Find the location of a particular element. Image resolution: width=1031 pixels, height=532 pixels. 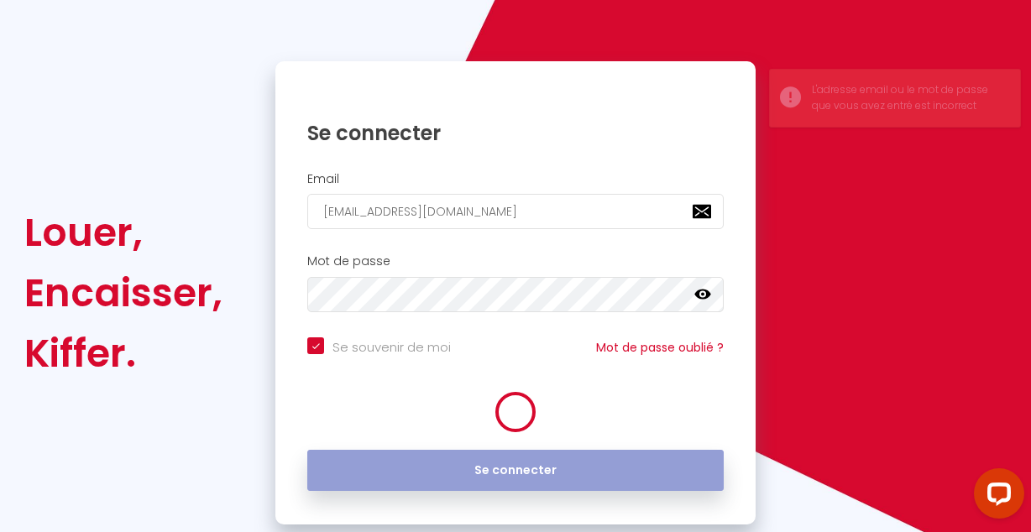

div: Kiffer. is located at coordinates (123, 353).